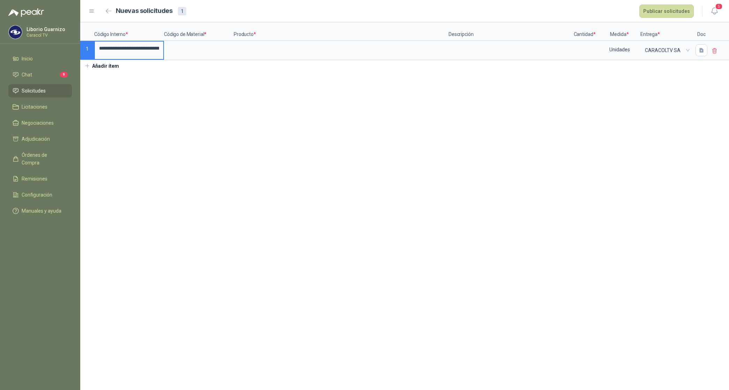 This screenshot has height=390, width=729. Describe the element at coordinates (48, 29) in the screenshot. I see `p: Liborio Guarnizo` at that location.